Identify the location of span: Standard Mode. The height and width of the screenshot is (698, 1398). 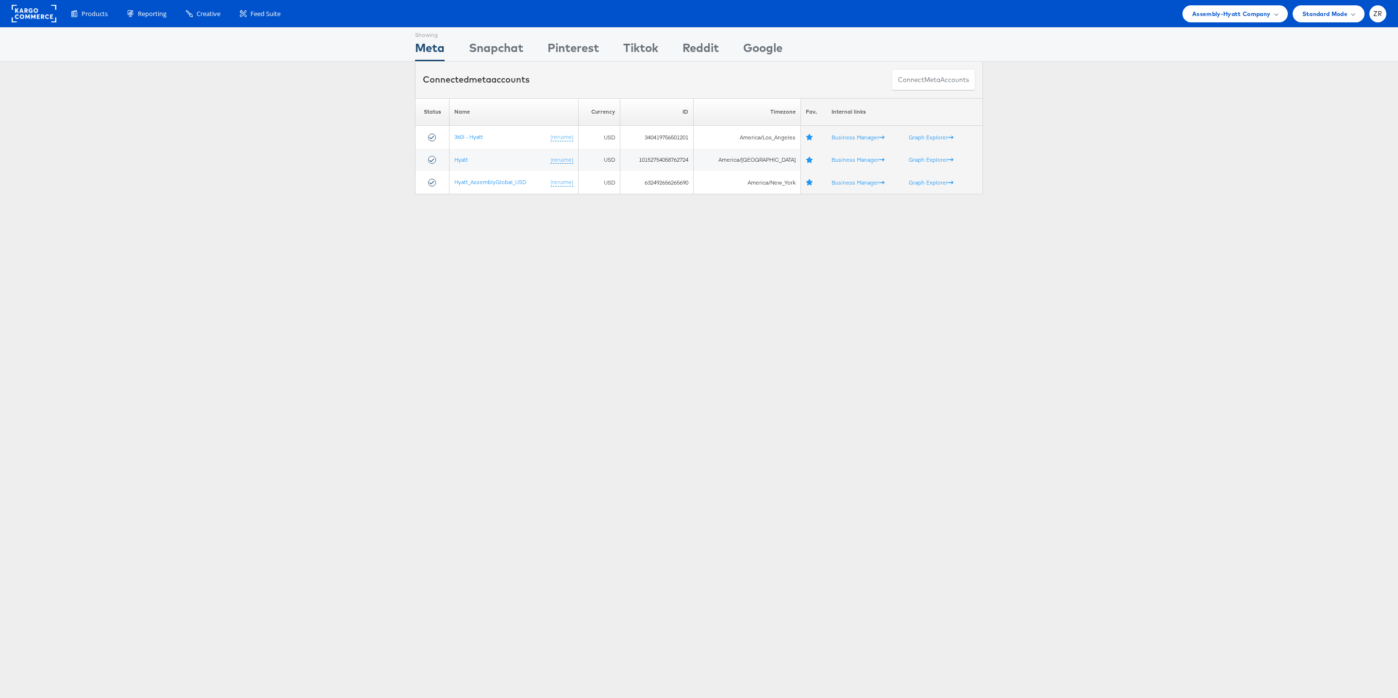
(1325, 14).